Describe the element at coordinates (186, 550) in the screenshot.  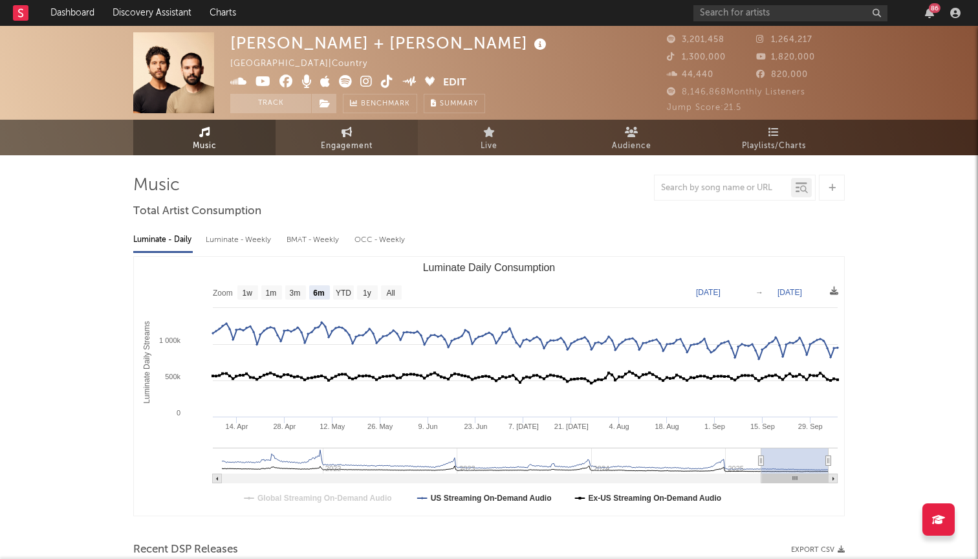
I see `span: Recent DSP Releases` at that location.